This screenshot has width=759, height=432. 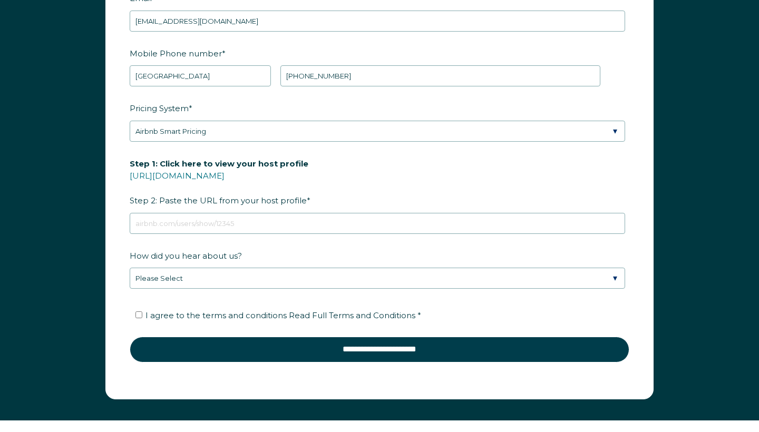 What do you see at coordinates (186, 256) in the screenshot?
I see `span: How did you hear about us?` at bounding box center [186, 256].